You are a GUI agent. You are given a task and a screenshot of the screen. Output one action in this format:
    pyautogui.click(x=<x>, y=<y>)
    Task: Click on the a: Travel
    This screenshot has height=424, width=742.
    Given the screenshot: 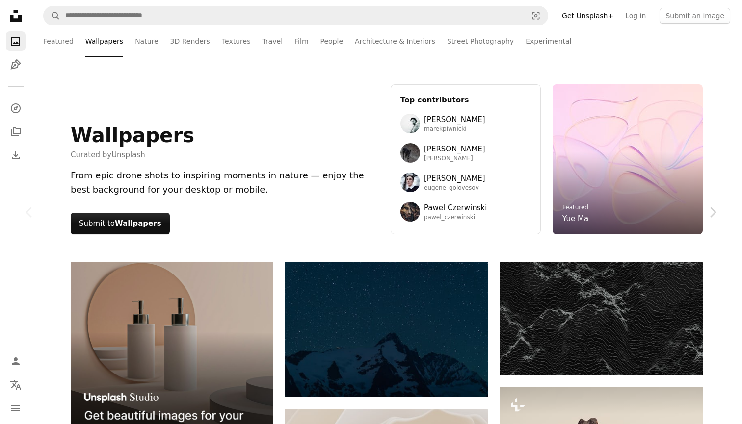 What is the action you would take?
    pyautogui.click(x=272, y=41)
    